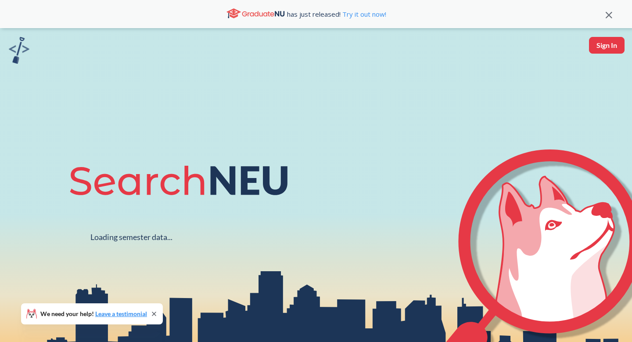 This screenshot has height=342, width=632. Describe the element at coordinates (364, 14) in the screenshot. I see `a: Try it out now!` at that location.